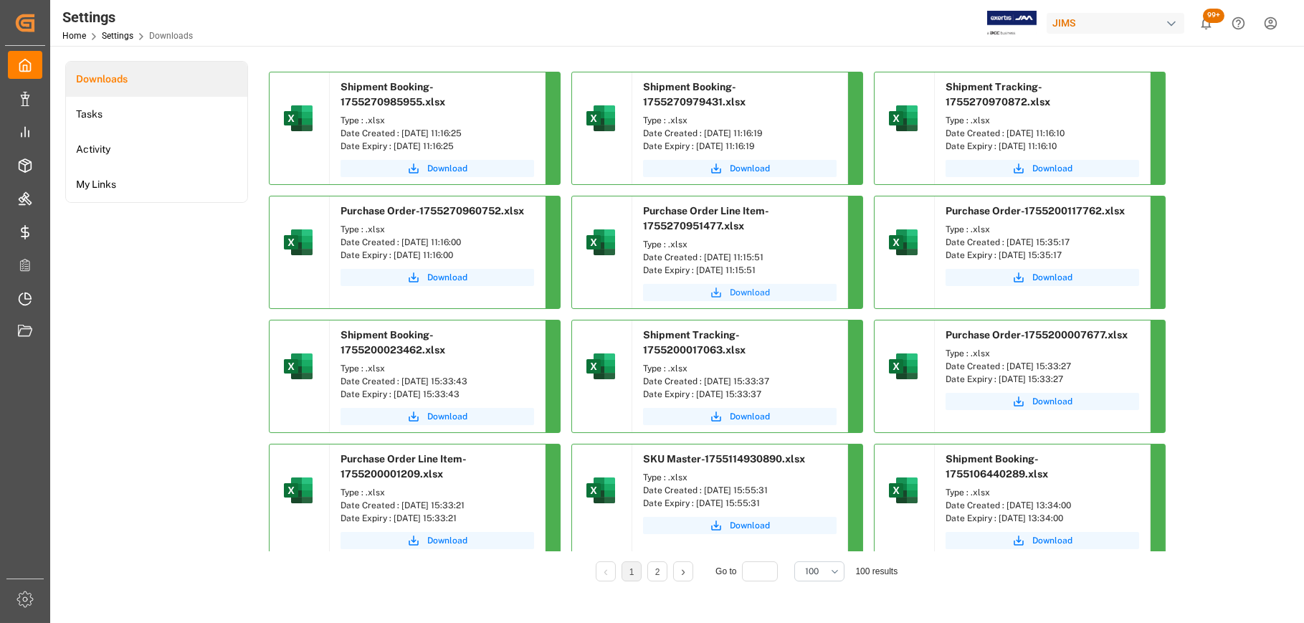 This screenshot has width=1304, height=623. Describe the element at coordinates (724, 459) in the screenshot. I see `span: SKU Master-1755114930890.xlsx` at that location.